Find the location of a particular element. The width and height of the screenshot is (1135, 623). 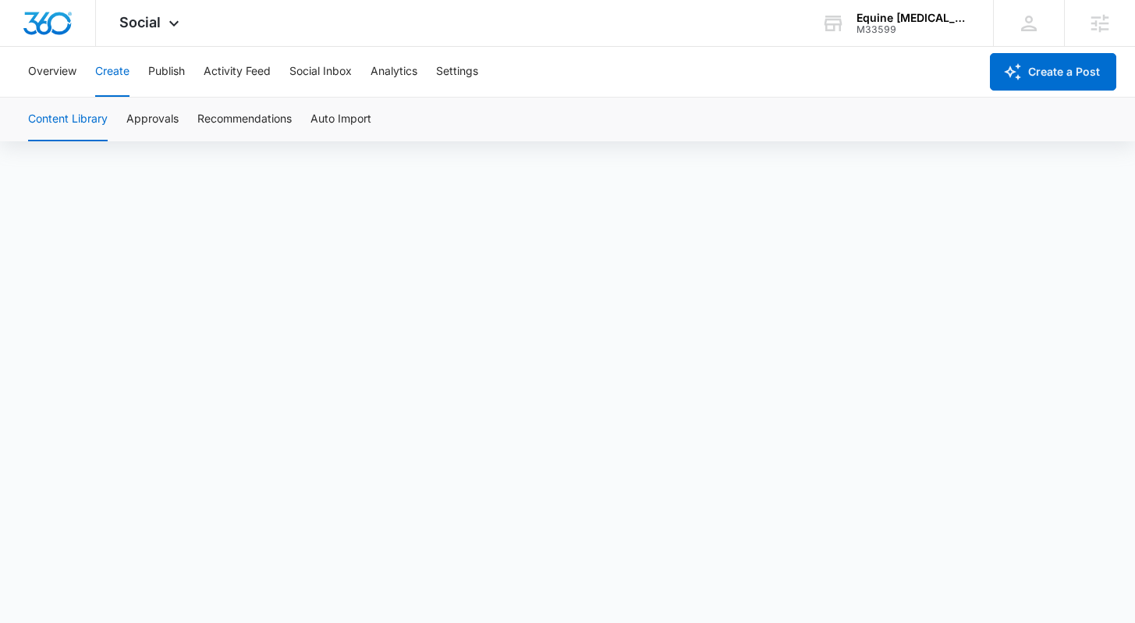

button: Settings is located at coordinates (457, 72).